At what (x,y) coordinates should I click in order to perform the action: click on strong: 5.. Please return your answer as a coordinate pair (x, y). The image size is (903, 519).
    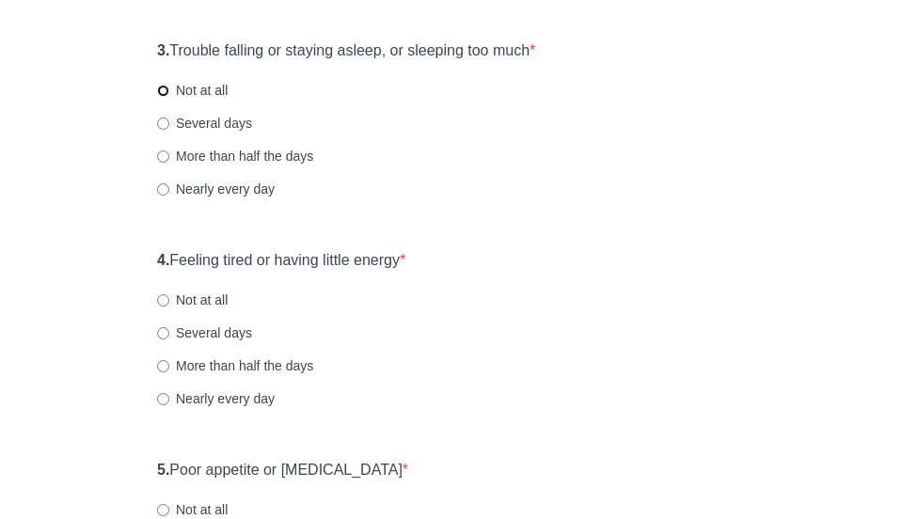
    Looking at the image, I should click on (163, 470).